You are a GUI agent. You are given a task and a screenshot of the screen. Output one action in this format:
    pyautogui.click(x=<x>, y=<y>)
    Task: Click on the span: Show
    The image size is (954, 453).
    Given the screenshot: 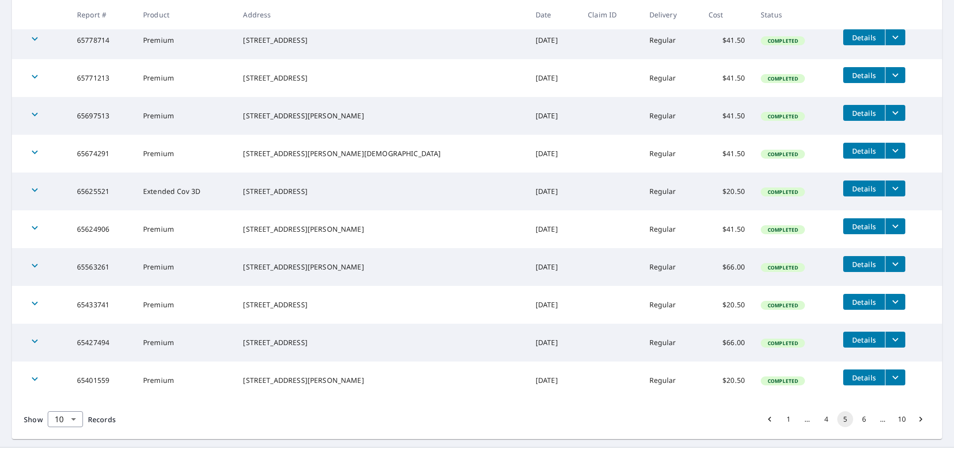 What is the action you would take?
    pyautogui.click(x=33, y=419)
    